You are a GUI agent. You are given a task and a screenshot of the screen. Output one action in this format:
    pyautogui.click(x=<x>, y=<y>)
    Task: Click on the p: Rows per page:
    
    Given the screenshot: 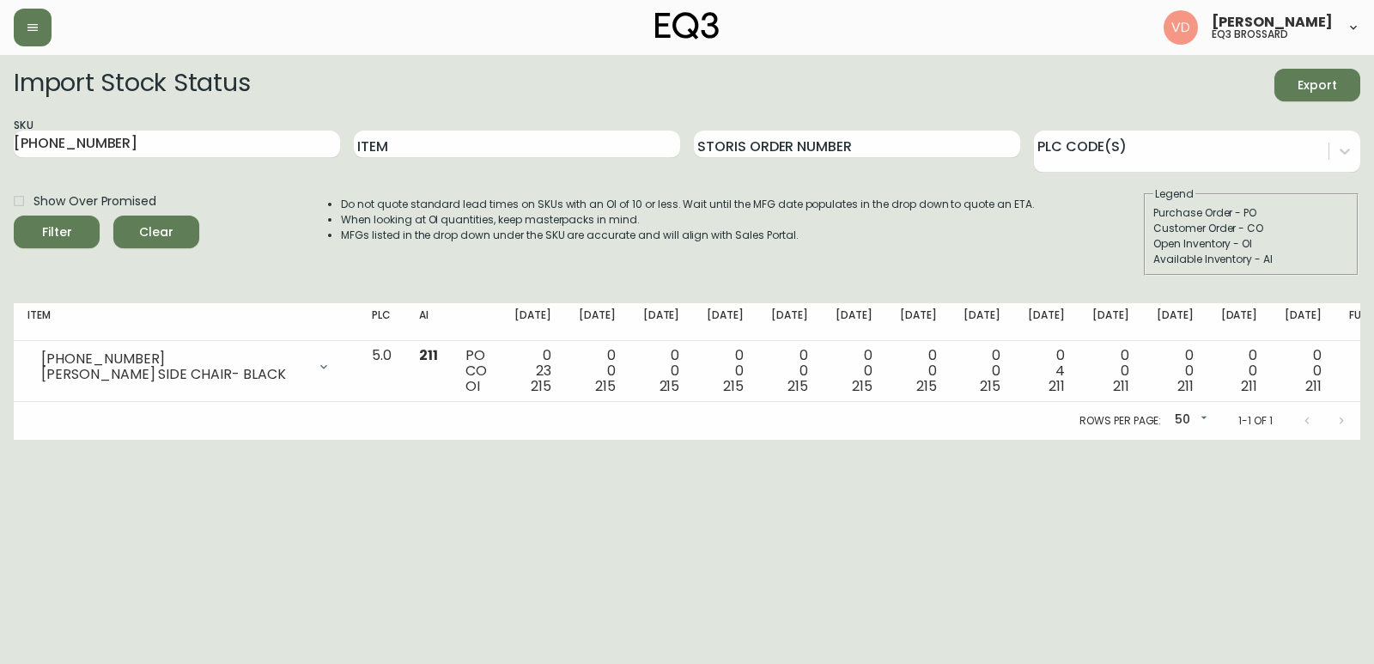 What is the action you would take?
    pyautogui.click(x=1120, y=421)
    